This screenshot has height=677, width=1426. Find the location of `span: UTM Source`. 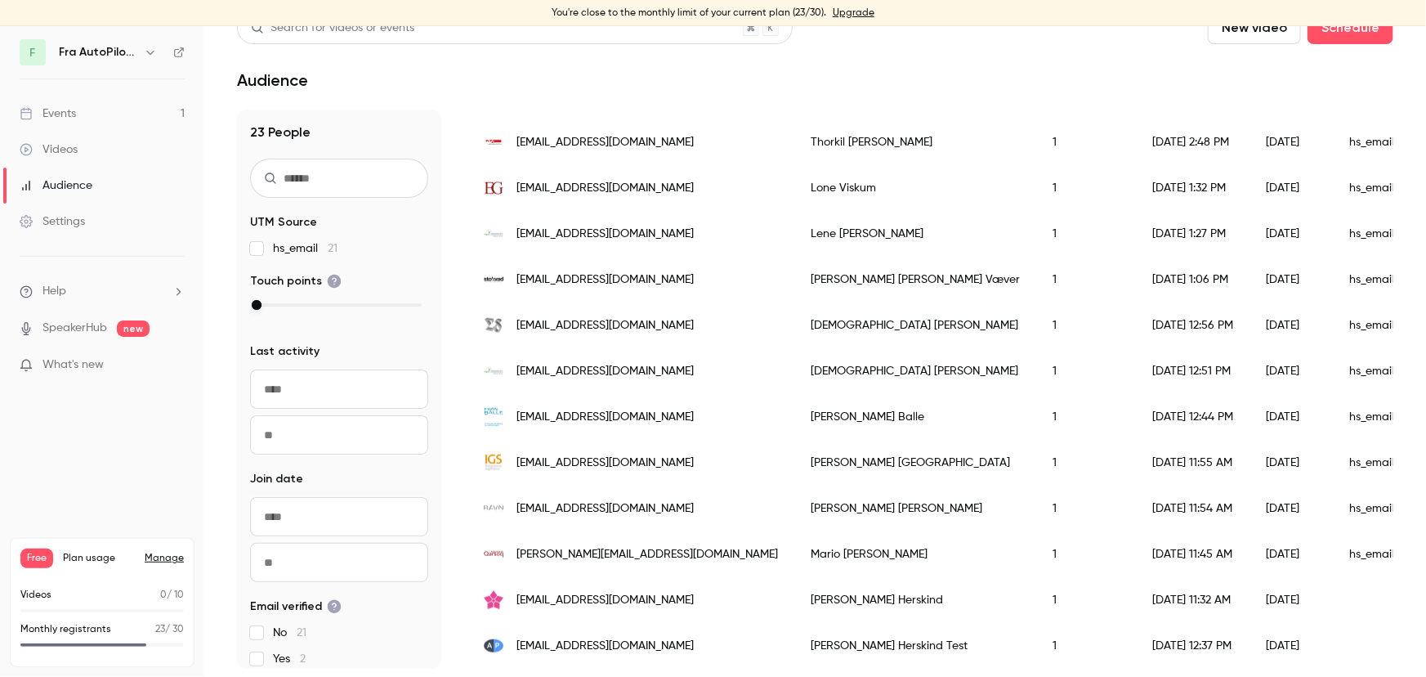

span: UTM Source is located at coordinates (284, 222).